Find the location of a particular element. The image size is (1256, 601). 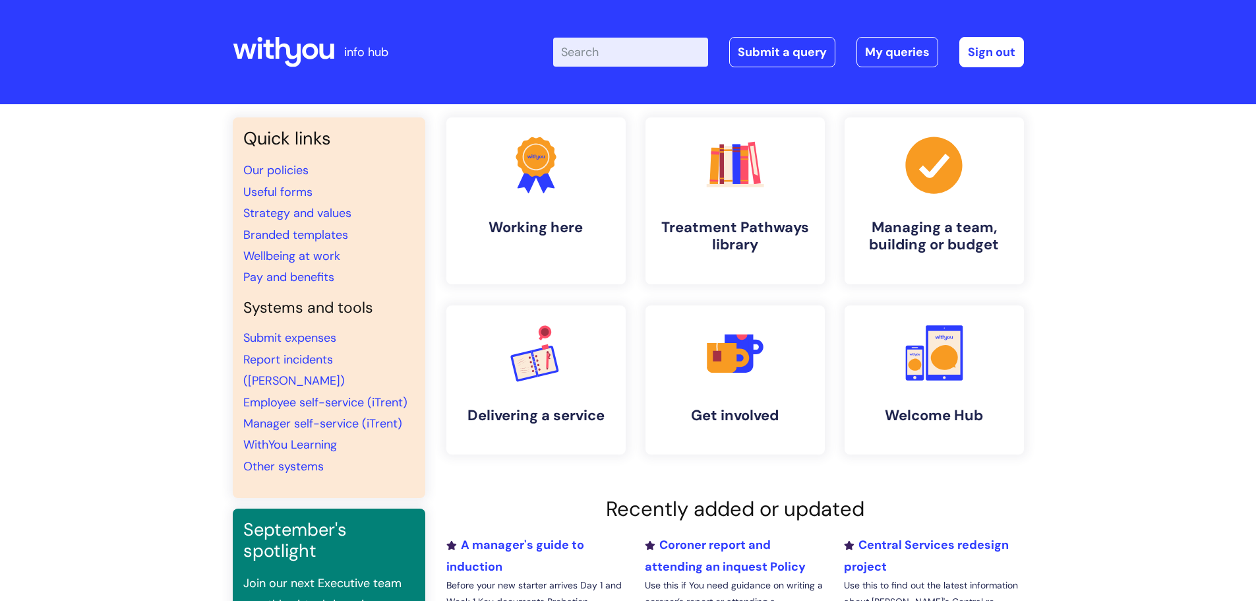

a: Sign out is located at coordinates (992, 52).